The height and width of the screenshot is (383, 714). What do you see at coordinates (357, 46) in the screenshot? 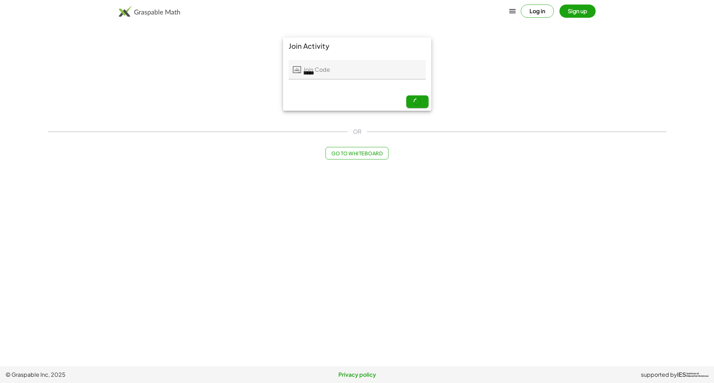
I see `div: Join Activity` at bounding box center [357, 46].